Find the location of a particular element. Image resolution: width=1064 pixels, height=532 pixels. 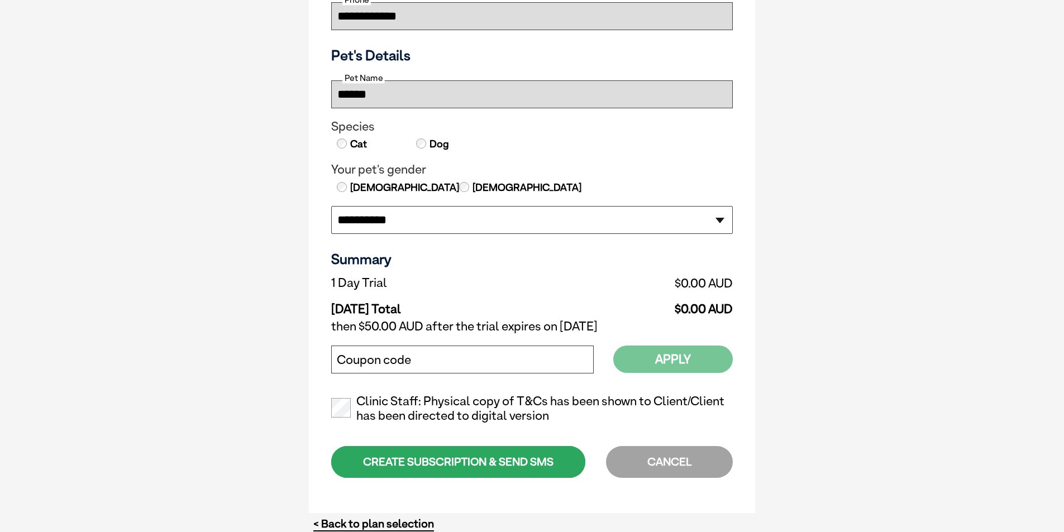

button: Apply is located at coordinates (673, 359).